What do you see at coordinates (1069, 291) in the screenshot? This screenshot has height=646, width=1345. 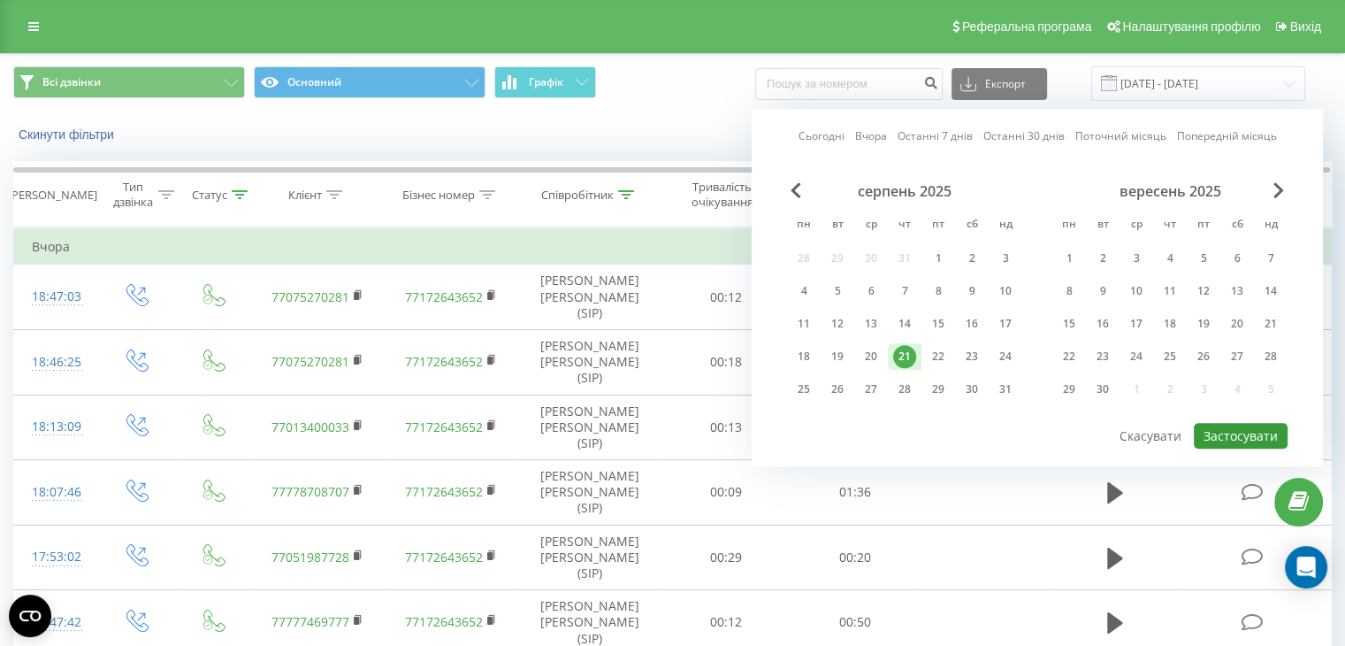 I see `div: пн 8 вер 2025 р.` at bounding box center [1069, 291].